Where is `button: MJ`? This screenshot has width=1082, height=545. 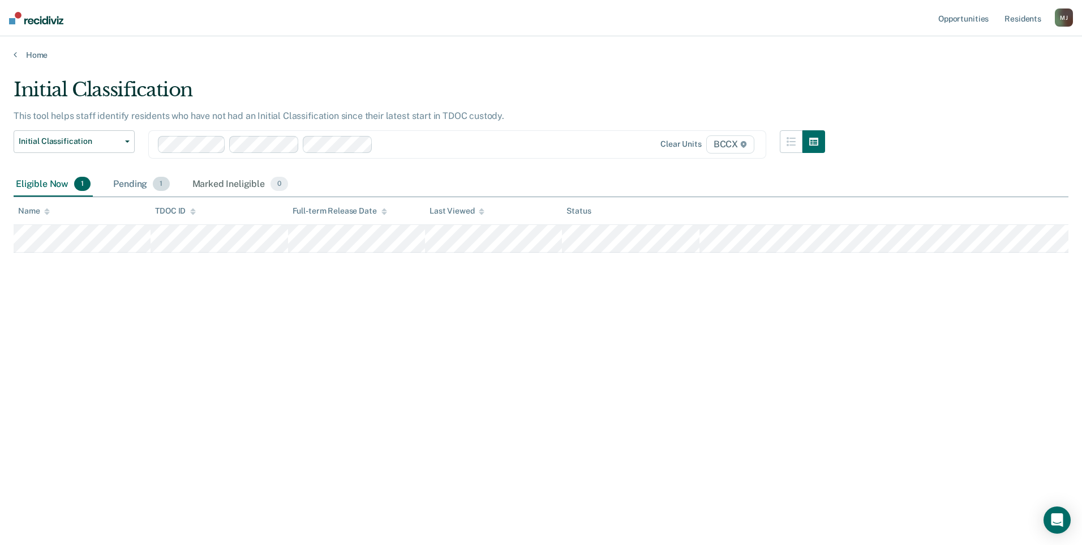
button: MJ is located at coordinates (1064, 18).